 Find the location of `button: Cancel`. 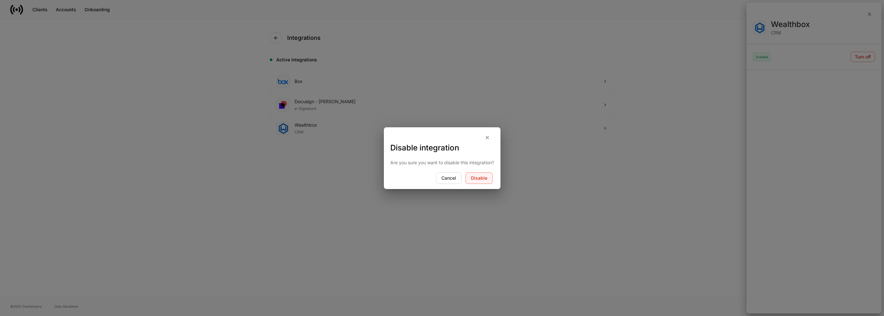

button: Cancel is located at coordinates (449, 178).